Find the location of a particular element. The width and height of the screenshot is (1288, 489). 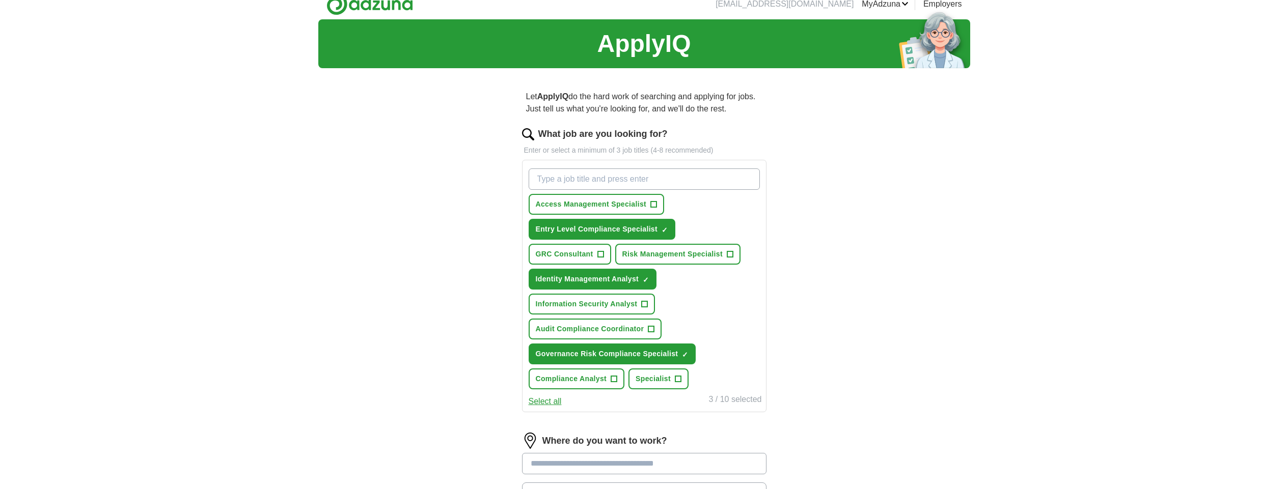

p: Enter or select a minimum of 3 job titles (4-8 recommended) is located at coordinates (644, 150).